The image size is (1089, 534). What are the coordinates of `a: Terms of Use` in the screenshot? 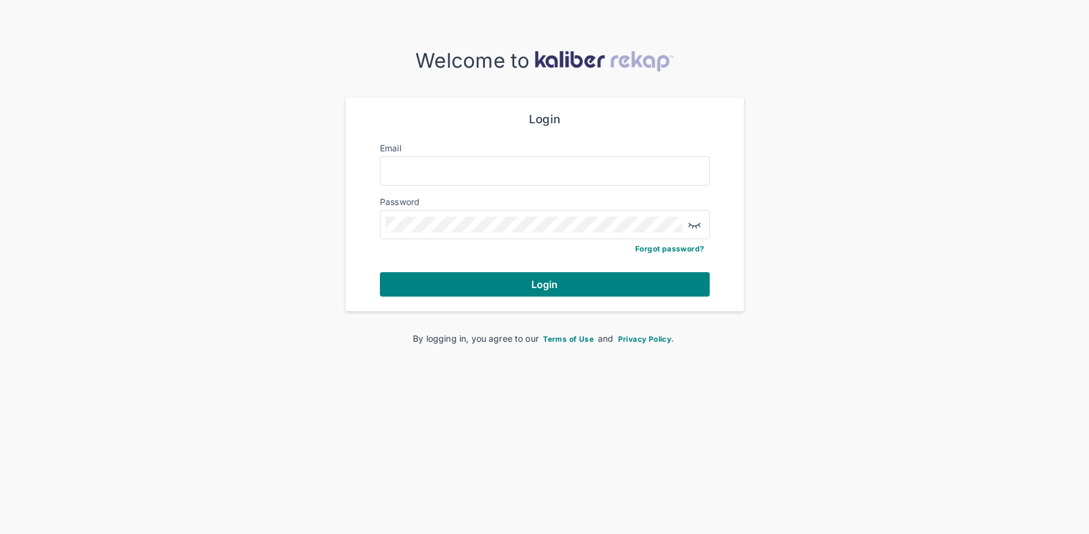 It's located at (568, 338).